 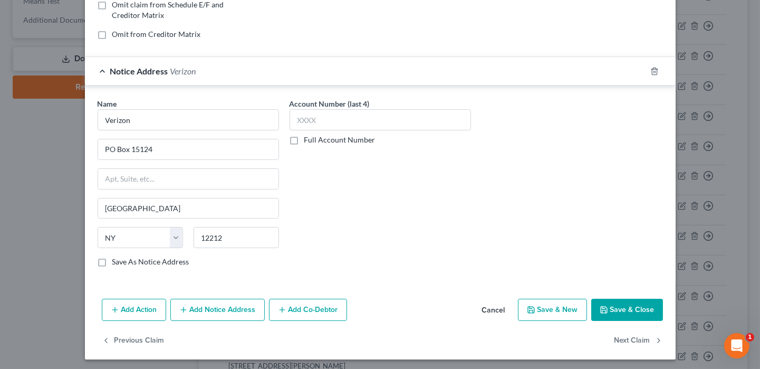 What do you see at coordinates (188, 120) in the screenshot?
I see `input: Search by name...` at bounding box center [188, 120].